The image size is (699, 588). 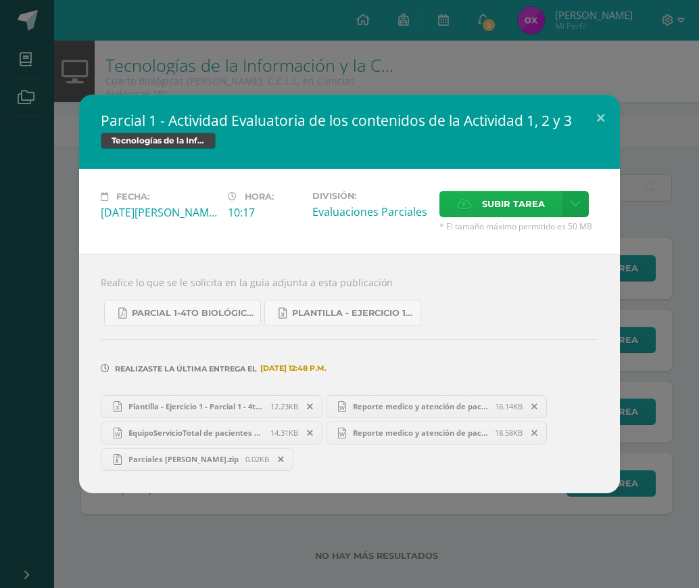 I want to click on span: 16.14KB, so click(x=509, y=406).